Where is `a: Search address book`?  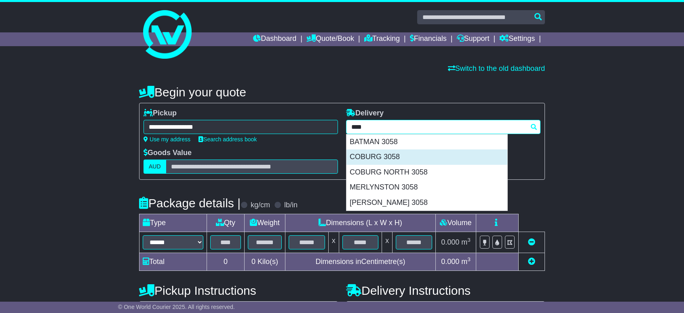 a: Search address book is located at coordinates (228, 139).